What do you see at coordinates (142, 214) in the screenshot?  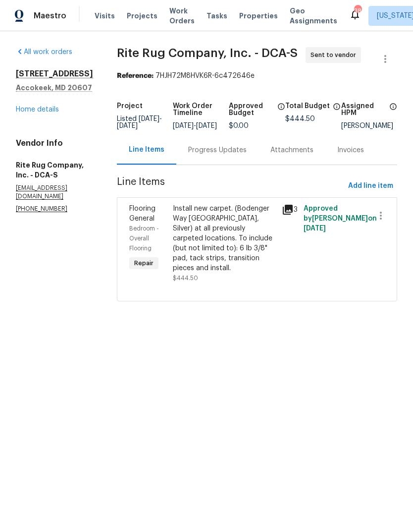 I see `span: Flooring General` at bounding box center [142, 214].